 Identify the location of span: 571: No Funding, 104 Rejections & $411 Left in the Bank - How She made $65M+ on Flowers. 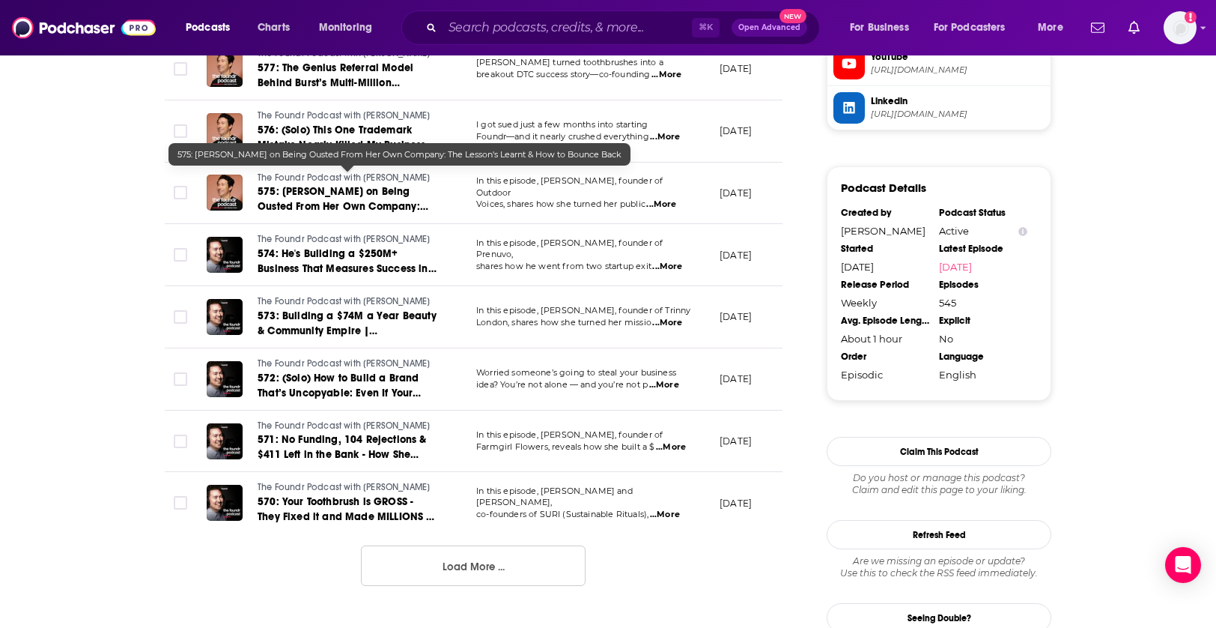
(342, 454).